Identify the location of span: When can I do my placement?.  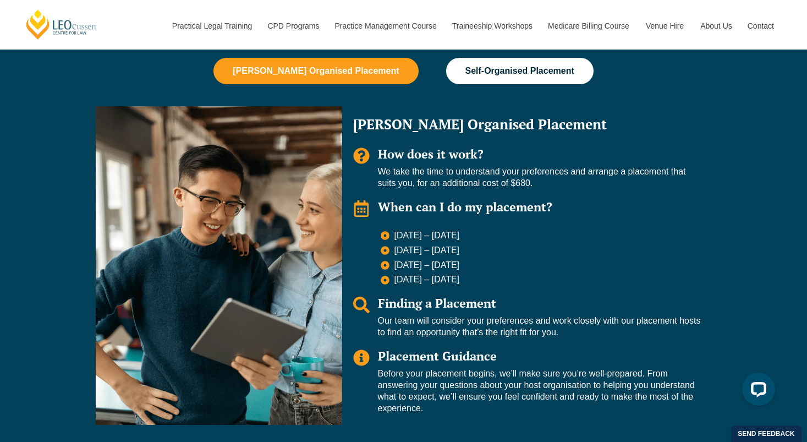
(465, 206).